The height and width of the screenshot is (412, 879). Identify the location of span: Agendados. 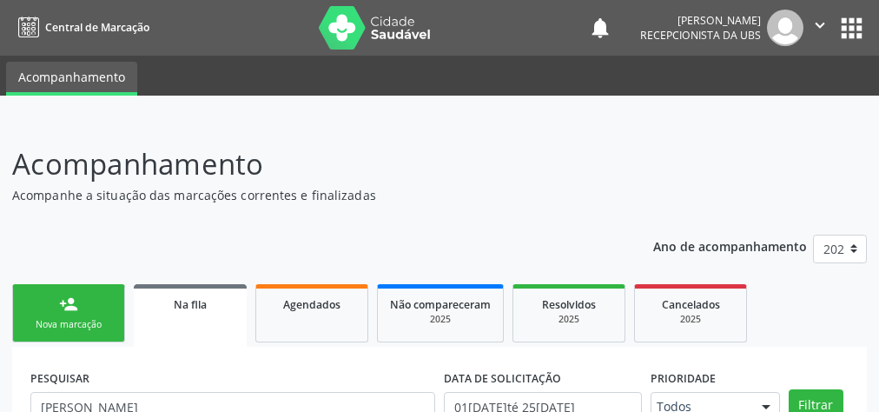
(312, 304).